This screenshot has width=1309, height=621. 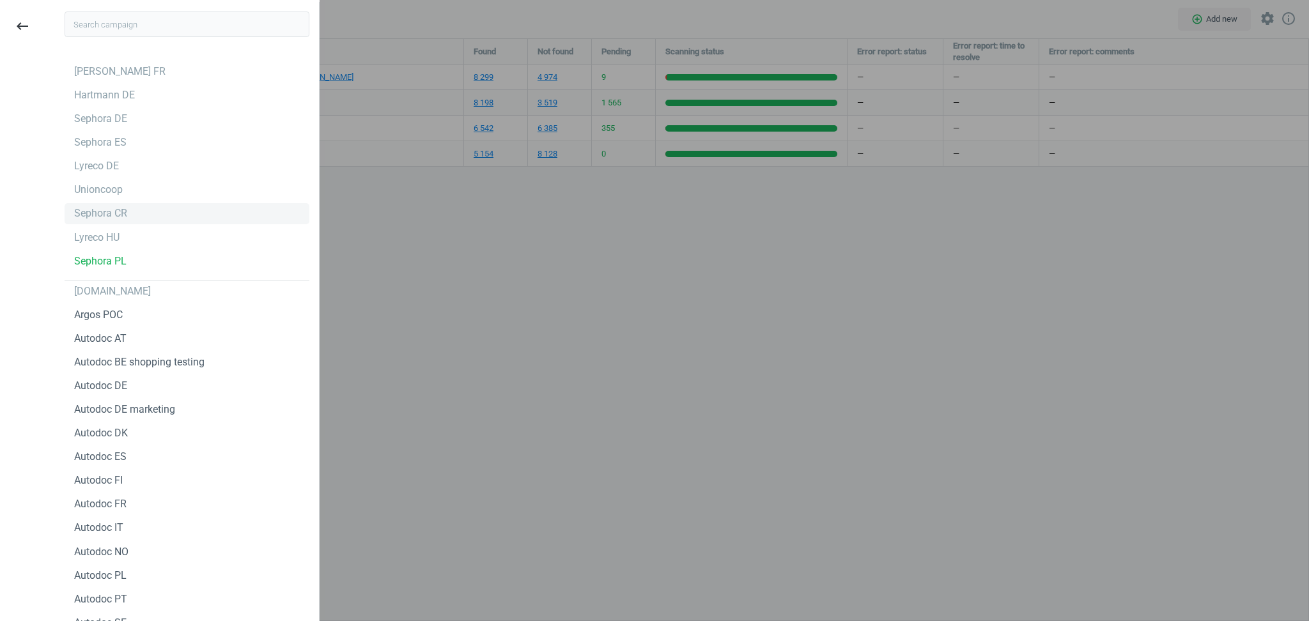 I want to click on div: Lyreco DE, so click(x=96, y=166).